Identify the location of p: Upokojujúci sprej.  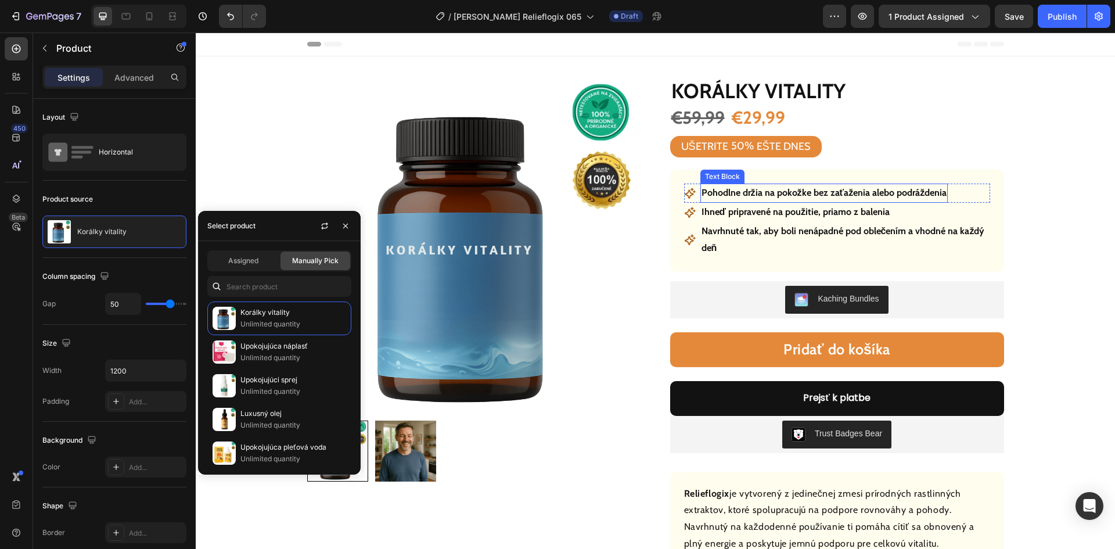
(293, 380).